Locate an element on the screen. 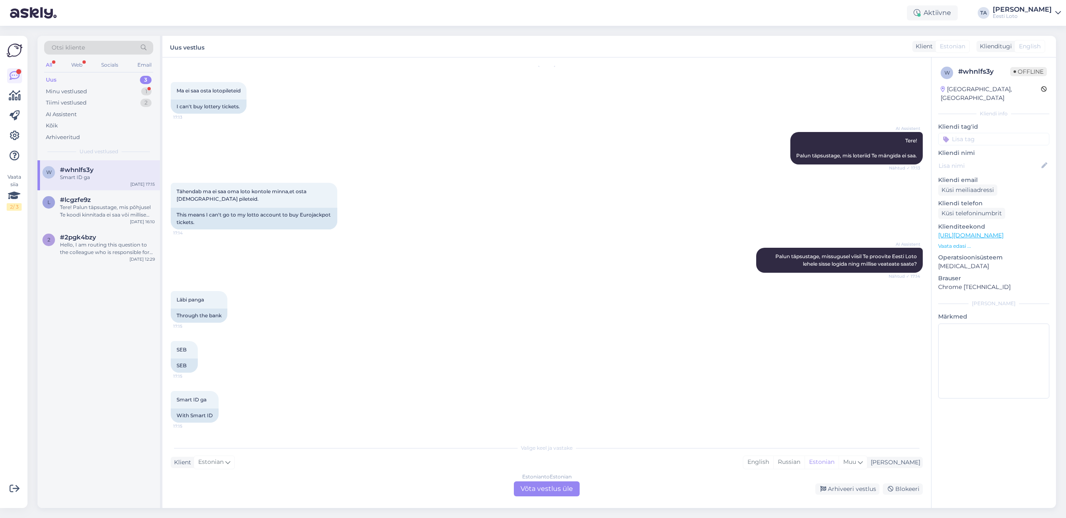 This screenshot has height=518, width=1066. p: Operatsioonisüsteem is located at coordinates (993, 257).